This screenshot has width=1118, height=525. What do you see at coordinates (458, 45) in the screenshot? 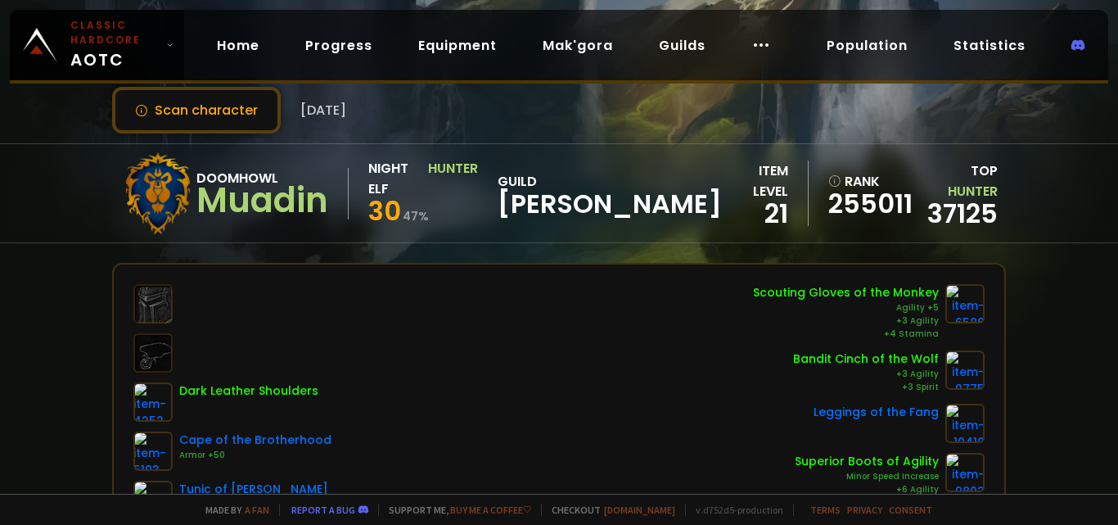
I see `a: Equipment` at bounding box center [458, 45].